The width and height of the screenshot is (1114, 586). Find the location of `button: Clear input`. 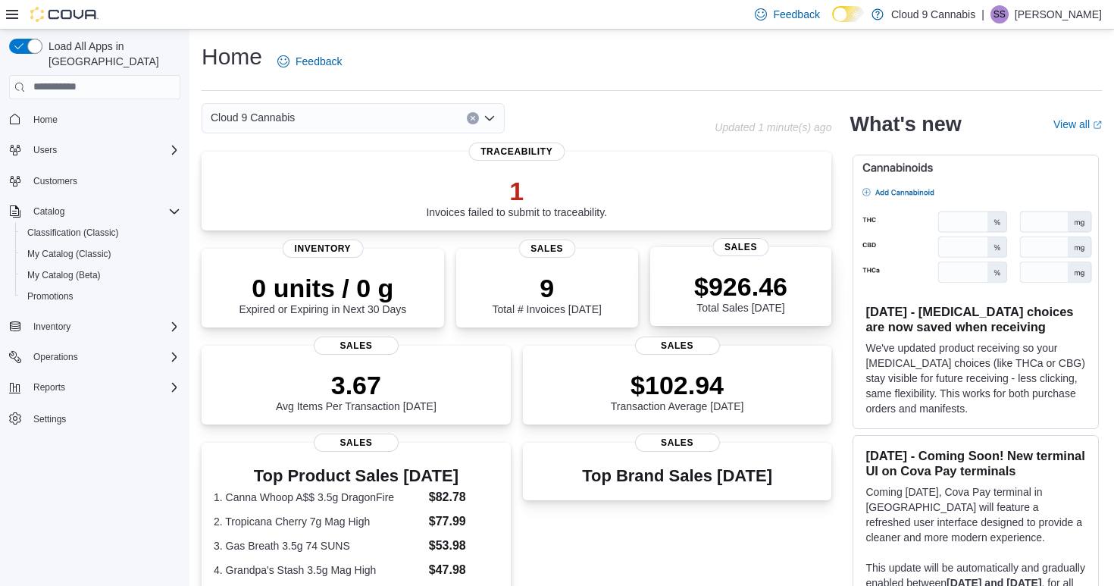

button: Clear input is located at coordinates (473, 118).